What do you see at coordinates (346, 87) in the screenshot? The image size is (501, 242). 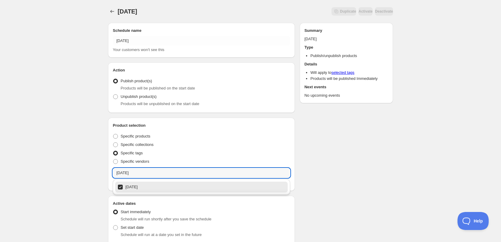 I see `h2: Next events` at bounding box center [346, 87].